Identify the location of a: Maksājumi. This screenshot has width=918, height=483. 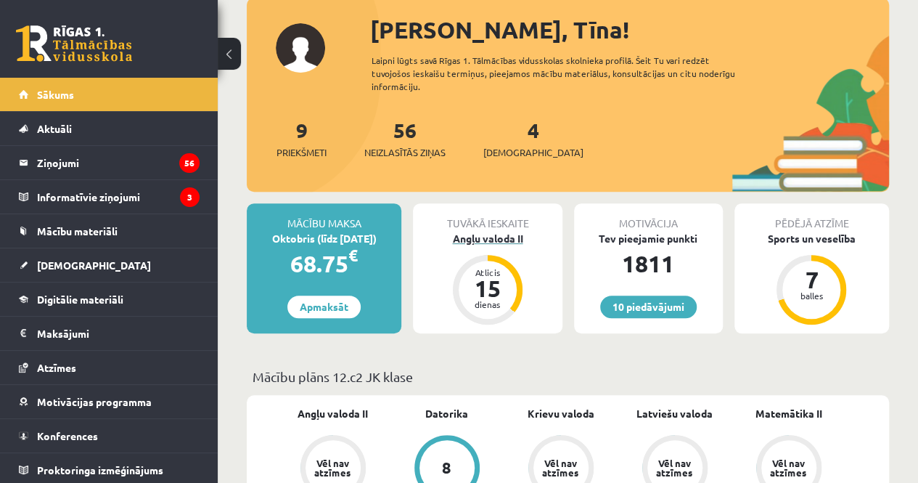
(109, 333).